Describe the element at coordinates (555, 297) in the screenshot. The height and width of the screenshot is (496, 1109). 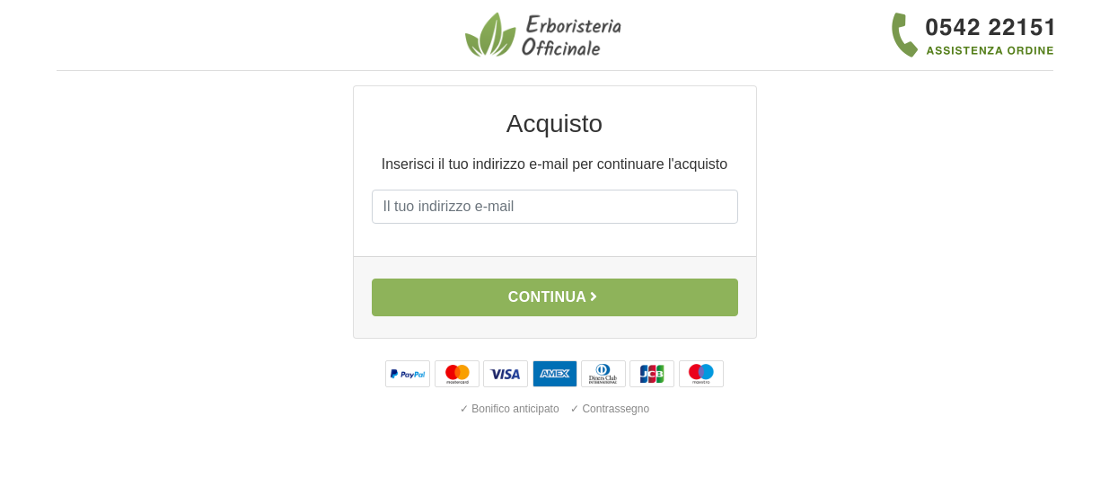
I see `button: Continua` at that location.